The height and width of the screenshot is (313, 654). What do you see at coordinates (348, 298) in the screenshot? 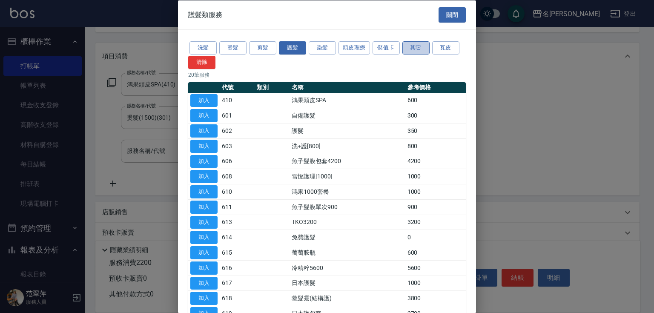
I see `td: 救髮靈(結構護)` at bounding box center [348, 298].